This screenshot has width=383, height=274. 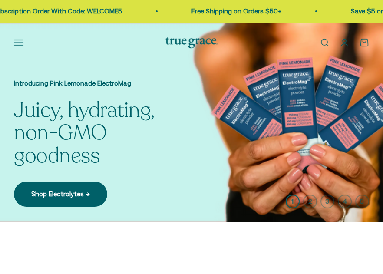 I want to click on button: 2, so click(x=310, y=201).